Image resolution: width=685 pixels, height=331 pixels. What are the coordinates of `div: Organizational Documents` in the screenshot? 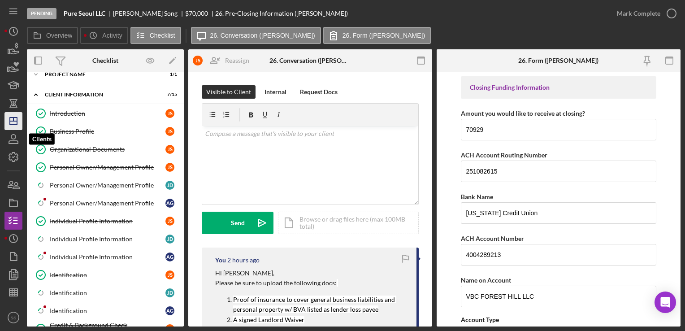 It's located at (108, 149).